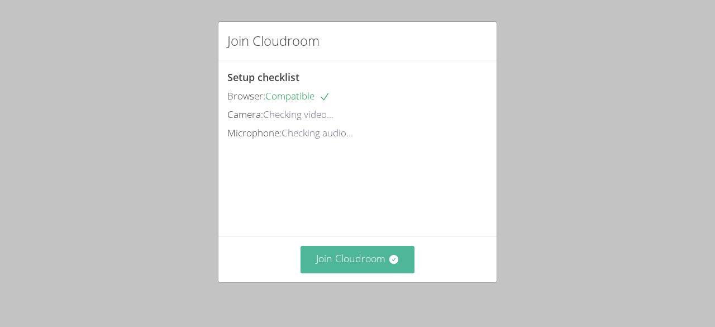 Image resolution: width=715 pixels, height=327 pixels. What do you see at coordinates (298, 96) in the screenshot?
I see `span: Compatible` at bounding box center [298, 96].